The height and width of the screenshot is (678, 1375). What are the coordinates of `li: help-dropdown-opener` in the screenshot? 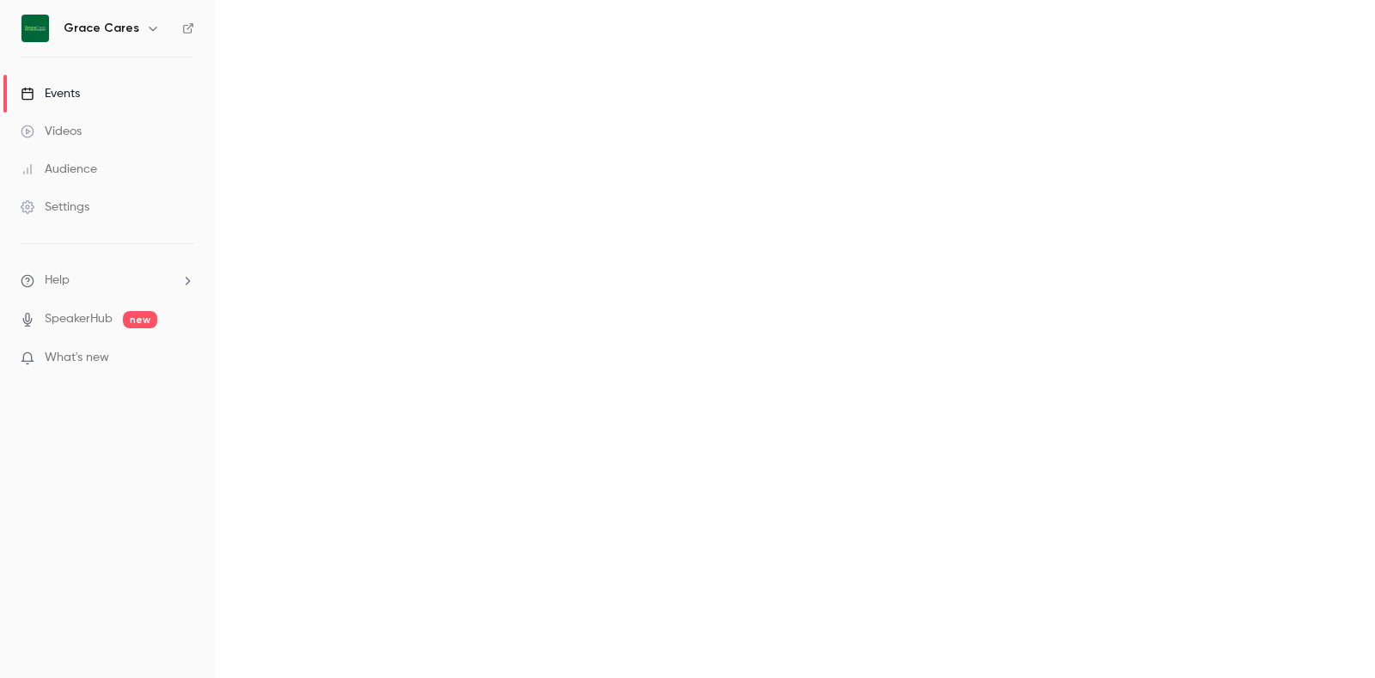 It's located at (107, 280).